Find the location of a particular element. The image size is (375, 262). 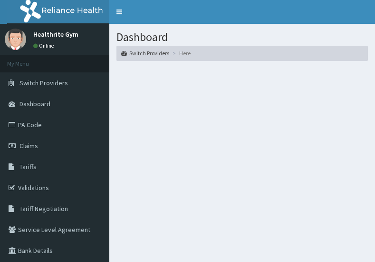

a: Switch Providers is located at coordinates (145, 53).